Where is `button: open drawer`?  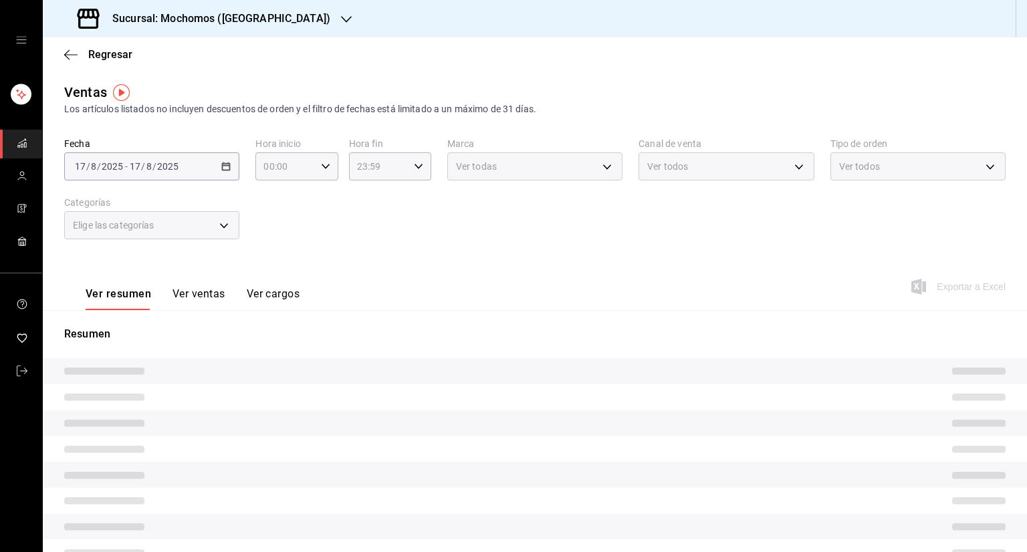
button: open drawer is located at coordinates (21, 40).